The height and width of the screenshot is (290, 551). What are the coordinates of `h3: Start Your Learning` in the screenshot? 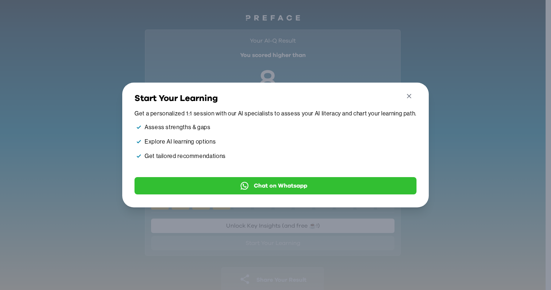 It's located at (276, 99).